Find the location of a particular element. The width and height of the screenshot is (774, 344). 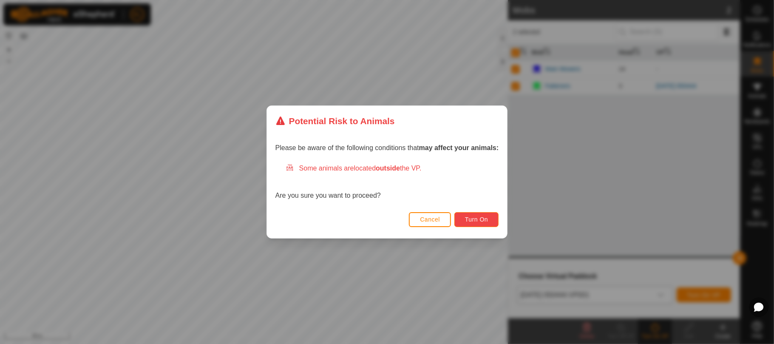

span: Turn On is located at coordinates (476, 219).